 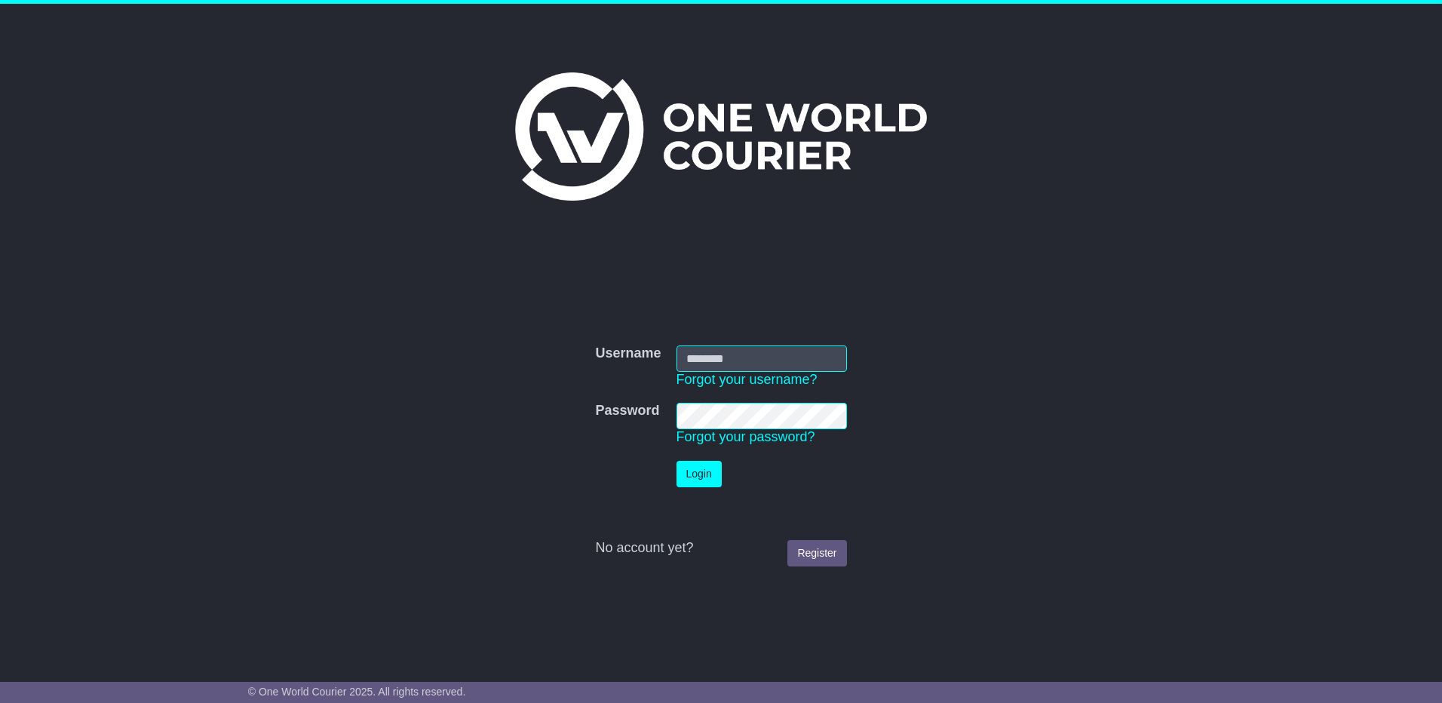 I want to click on button: Login, so click(x=699, y=474).